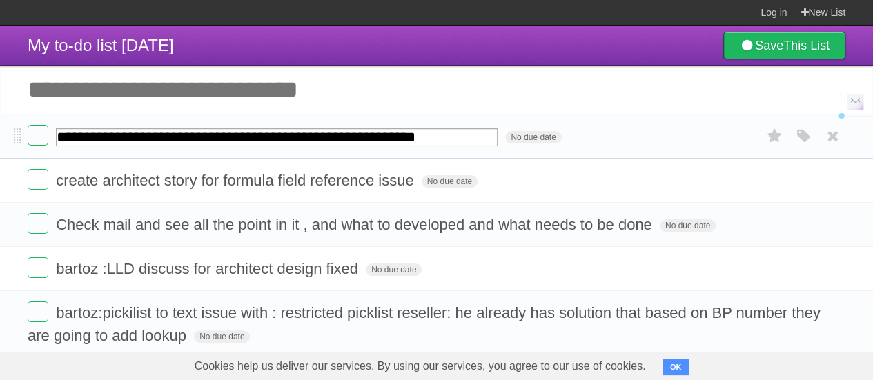 The image size is (873, 380). I want to click on span: bartoz :LLD discuss for architect design fixed, so click(208, 268).